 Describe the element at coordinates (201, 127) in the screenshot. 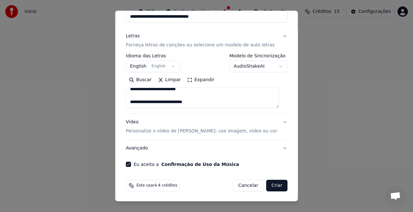

I see `div: Vídeo` at that location.